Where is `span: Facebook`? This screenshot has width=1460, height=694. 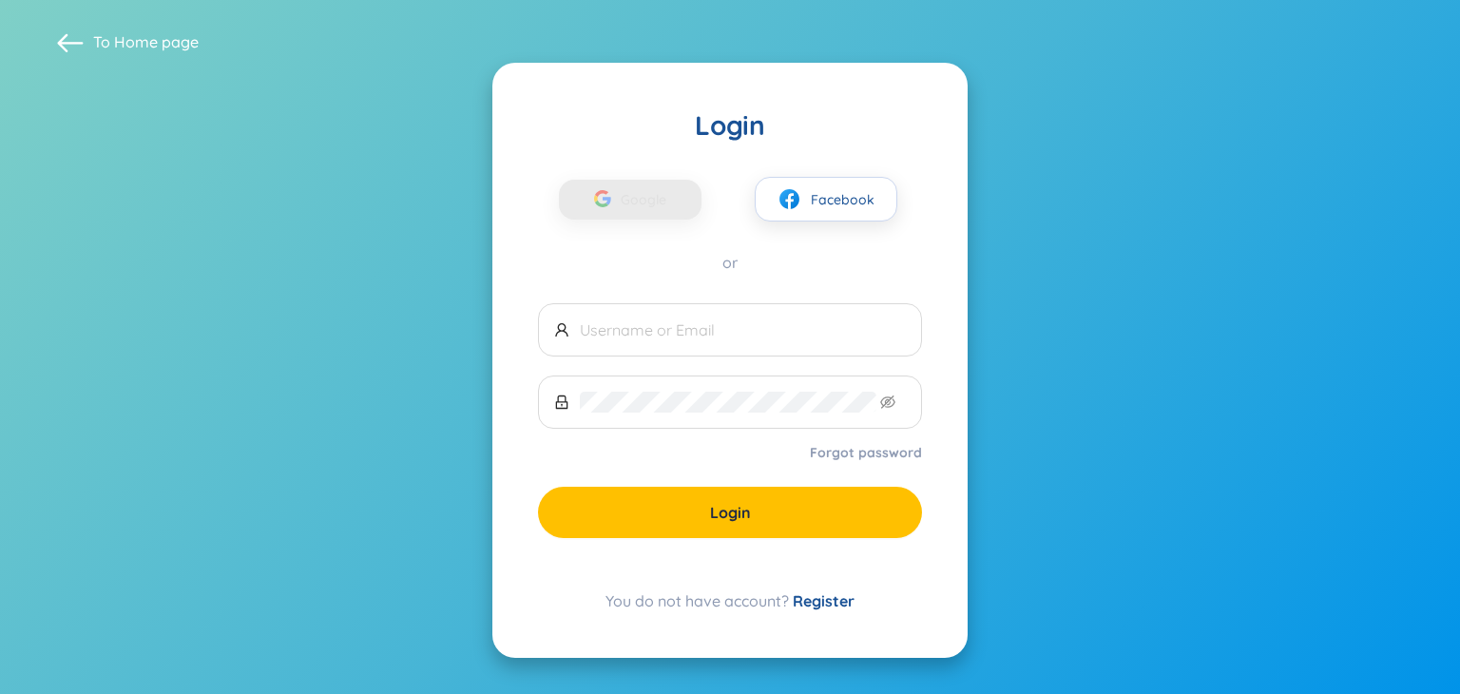
span: Facebook is located at coordinates (842, 200).